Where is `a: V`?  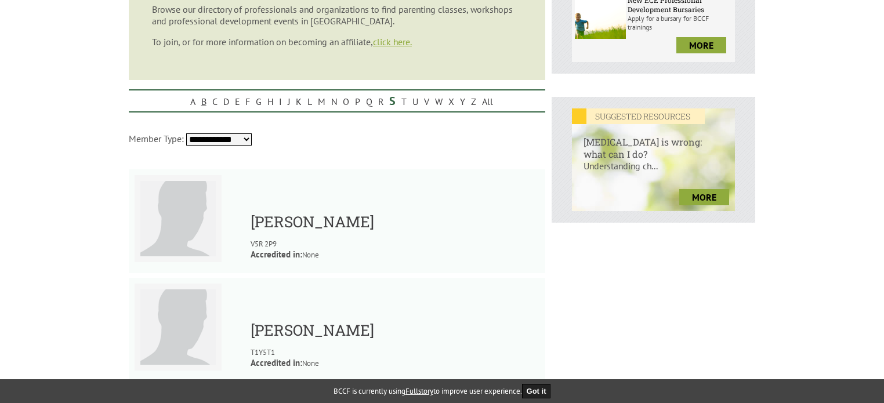 a: V is located at coordinates (426, 102).